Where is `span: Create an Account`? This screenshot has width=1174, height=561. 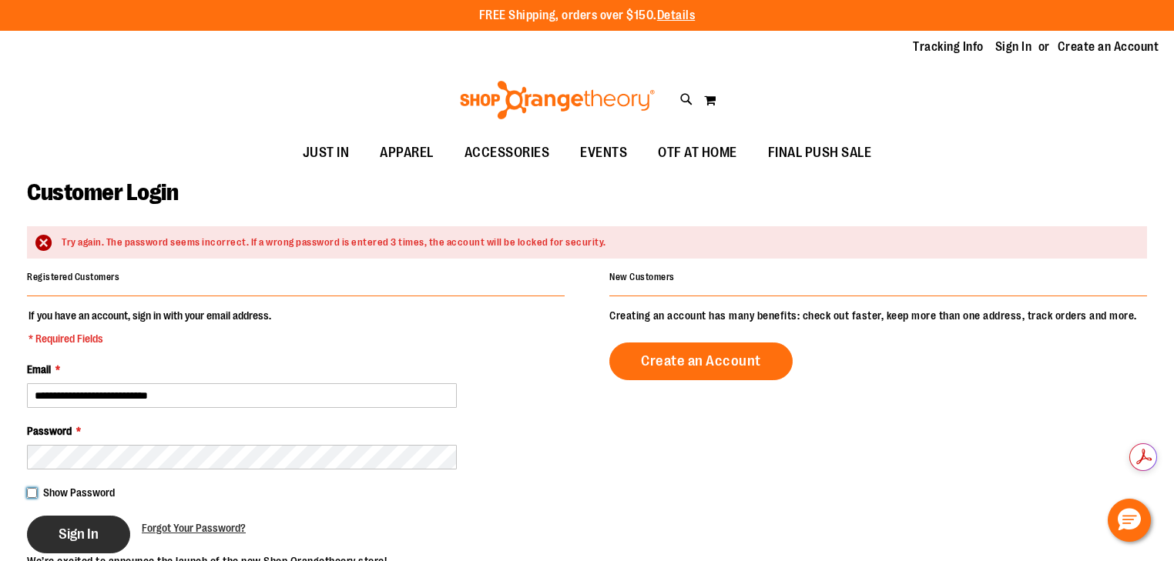
span: Create an Account is located at coordinates (701, 361).